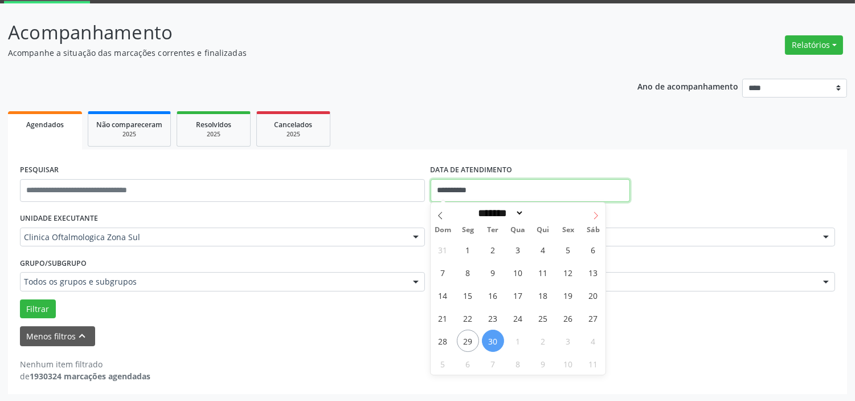  What do you see at coordinates (443, 295) in the screenshot?
I see `span: Setembro 14, 2025` at bounding box center [443, 295].